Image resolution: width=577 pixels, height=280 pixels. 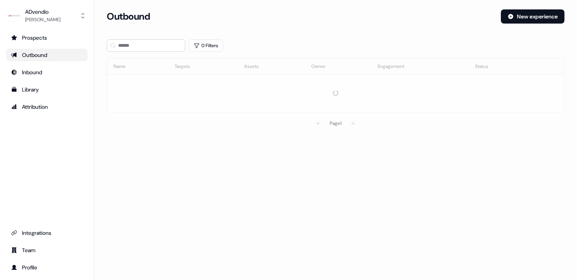 I want to click on a: Go to prospects, so click(x=47, y=38).